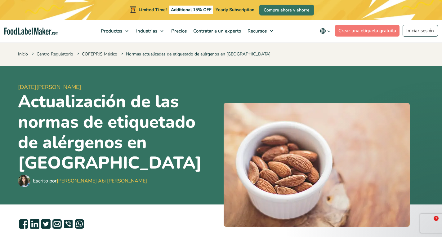 The height and width of the screenshot is (237, 442). What do you see at coordinates (191, 10) in the screenshot?
I see `span: Additional 15% OFF` at bounding box center [191, 10].